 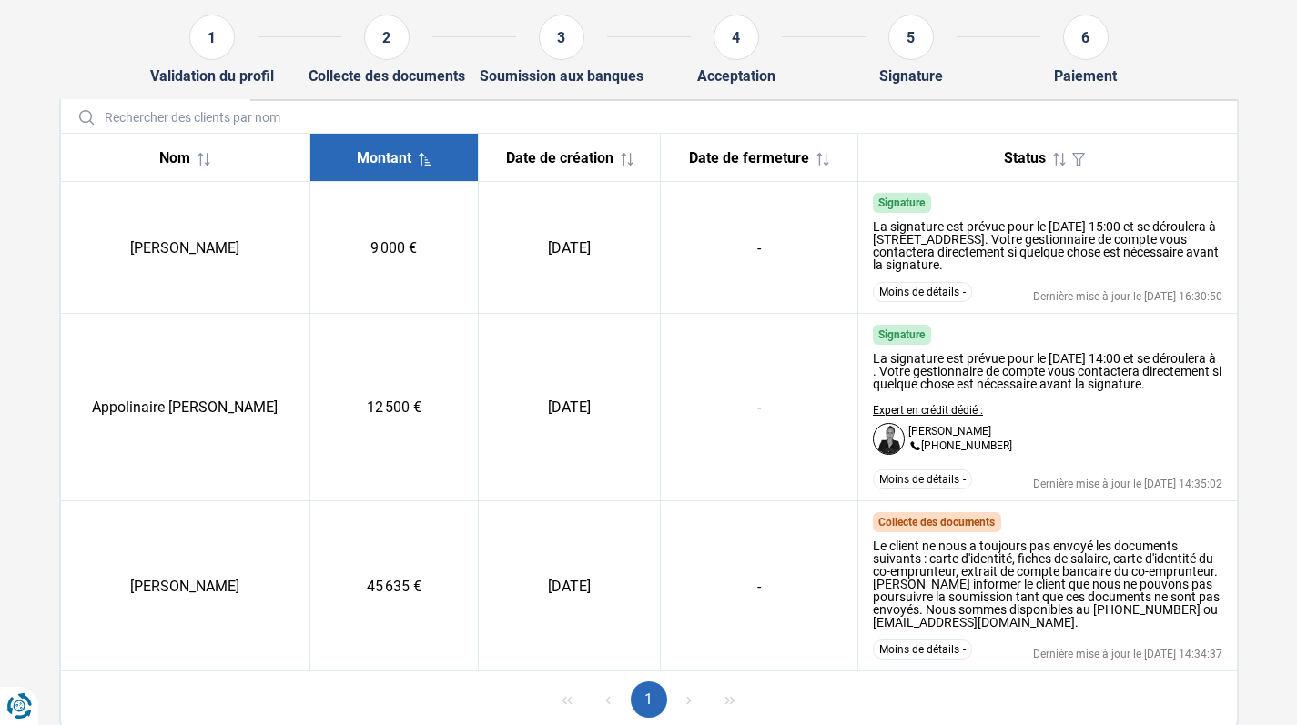 I want to click on input: Rechercher des clients par nom, so click(x=649, y=116).